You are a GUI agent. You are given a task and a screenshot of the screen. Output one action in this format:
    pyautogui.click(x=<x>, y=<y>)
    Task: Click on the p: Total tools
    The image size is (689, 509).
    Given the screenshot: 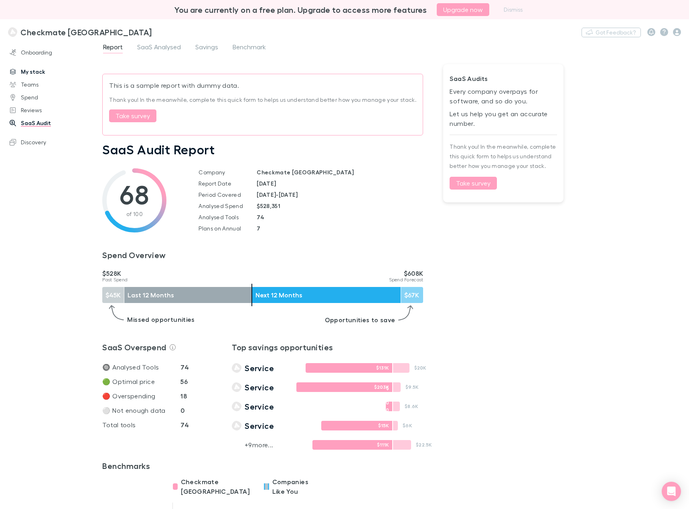 What is the action you would take?
    pyautogui.click(x=141, y=425)
    